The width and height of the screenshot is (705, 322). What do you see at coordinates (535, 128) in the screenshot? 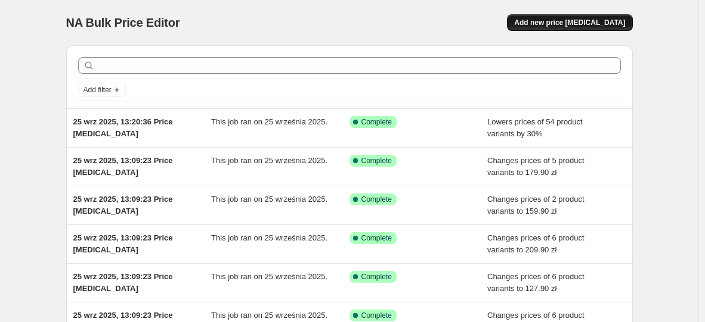
I see `span: Lowers prices of 54 product variants by 30%` at bounding box center [535, 128].